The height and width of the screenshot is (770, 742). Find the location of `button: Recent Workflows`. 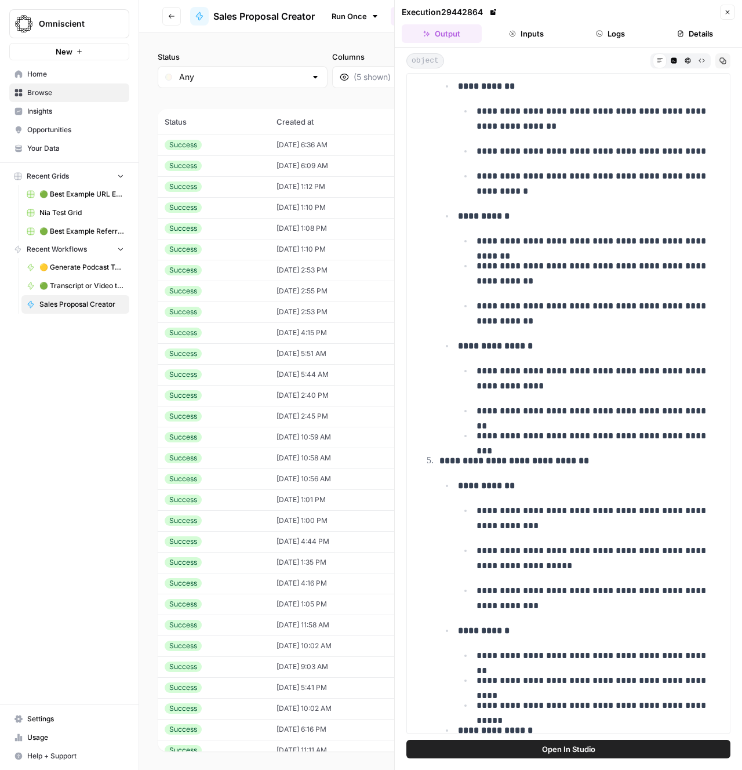

button: Recent Workflows is located at coordinates (69, 249).